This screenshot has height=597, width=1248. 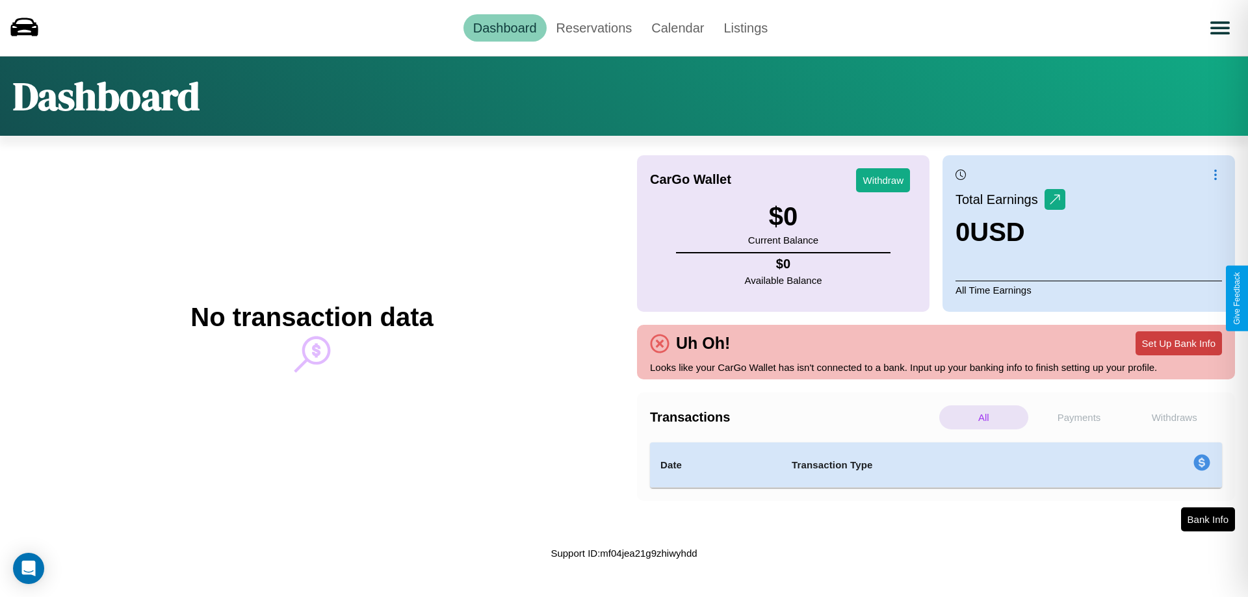 What do you see at coordinates (505, 28) in the screenshot?
I see `a: Dashboard` at bounding box center [505, 28].